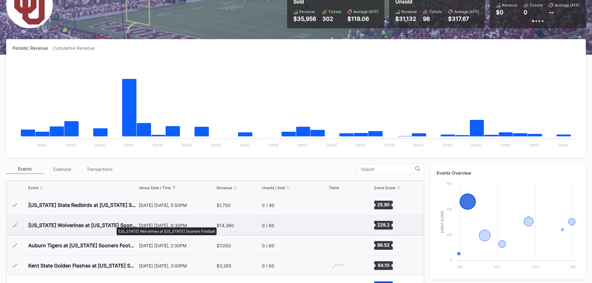 This screenshot has height=283, width=592. What do you see at coordinates (442, 222) in the screenshot?
I see `text: Event Score` at bounding box center [442, 222].